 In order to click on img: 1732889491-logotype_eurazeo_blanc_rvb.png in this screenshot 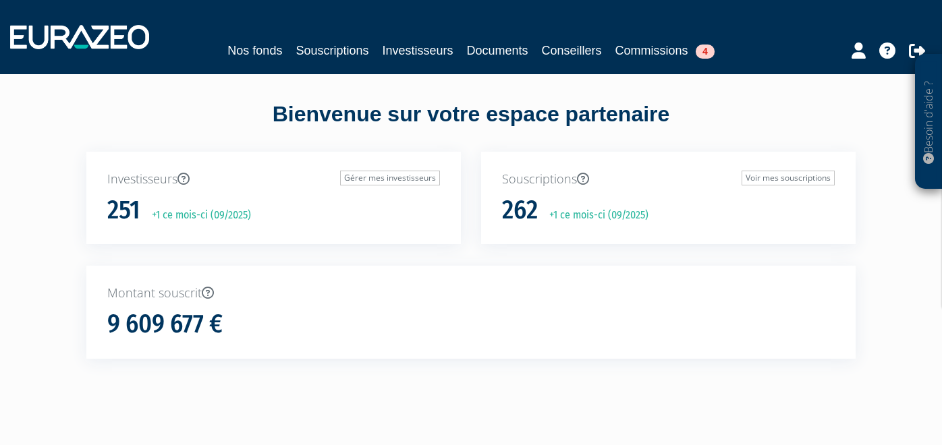, I will do `click(80, 37)`.